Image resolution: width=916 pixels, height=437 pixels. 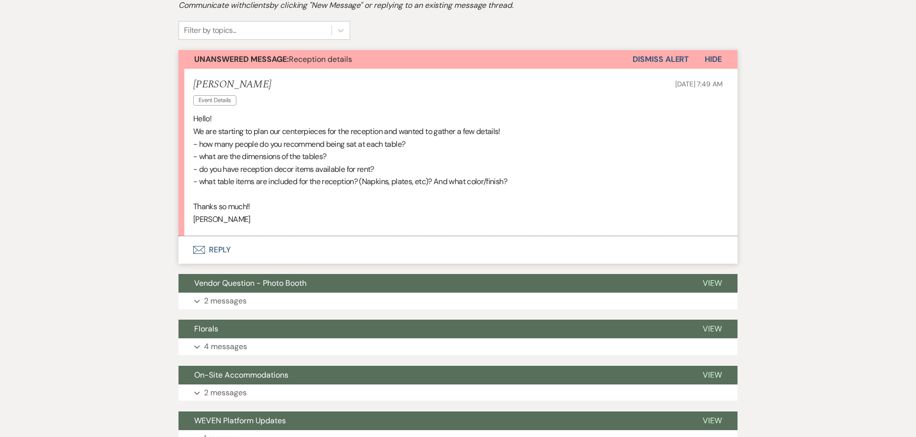 What do you see at coordinates (458, 156) in the screenshot?
I see `p: - what are the dimensions of the tables?` at bounding box center [458, 156].